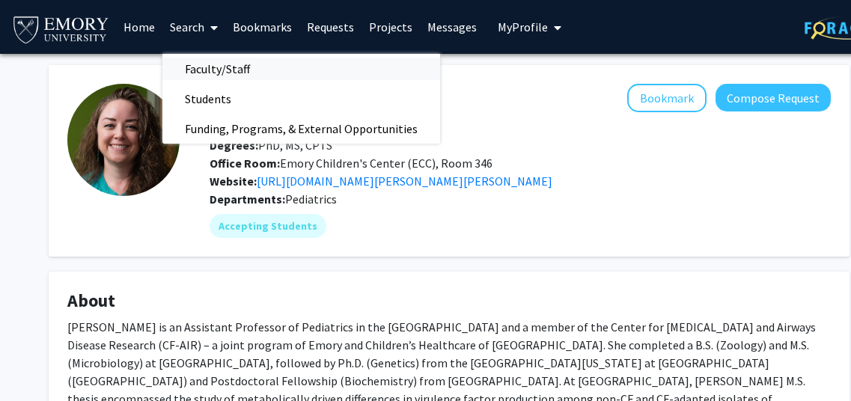  I want to click on span: Faculty/Staff, so click(217, 69).